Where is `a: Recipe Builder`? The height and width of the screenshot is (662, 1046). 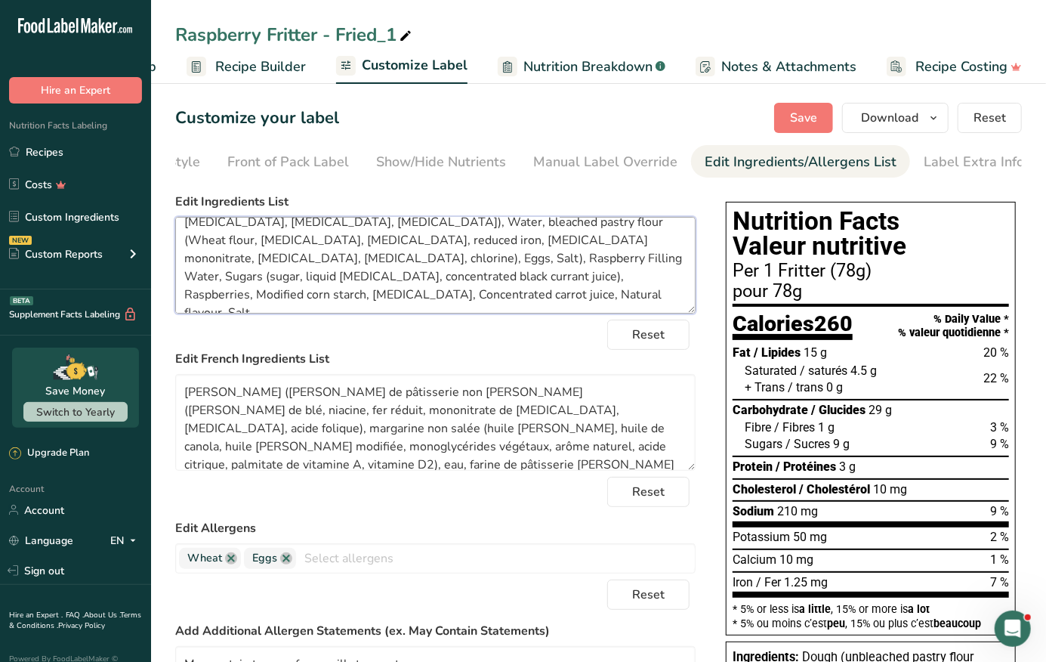
a: Recipe Builder is located at coordinates (246, 66).